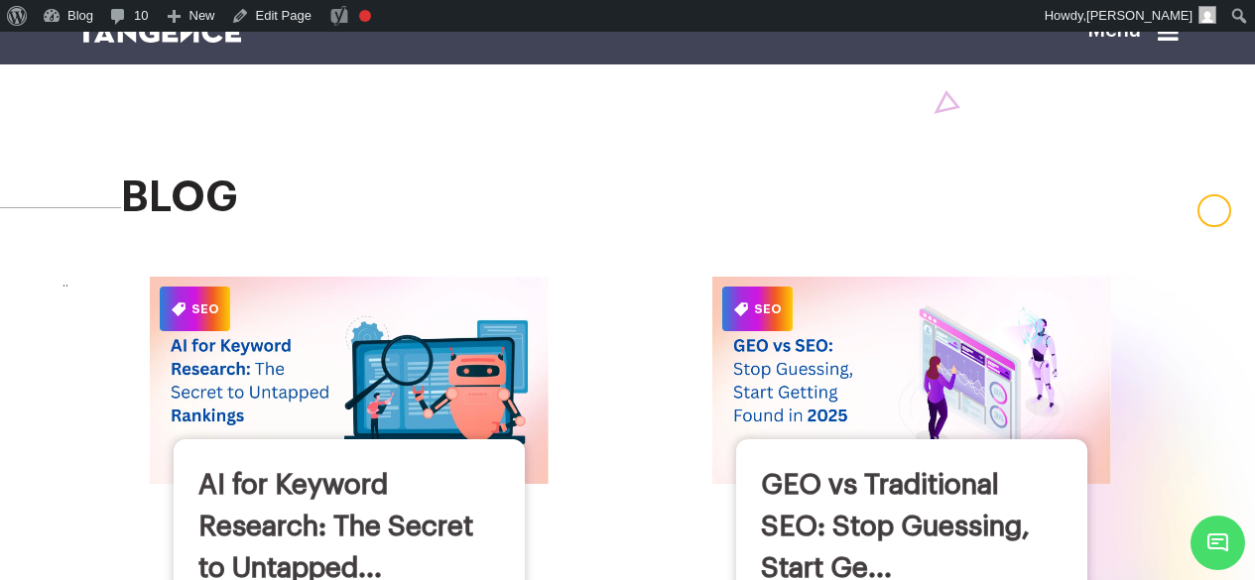  Describe the element at coordinates (911, 380) in the screenshot. I see `img: GEO vs Traditional SEO: Stop Guessing, Start Getting Found in 2025` at that location.